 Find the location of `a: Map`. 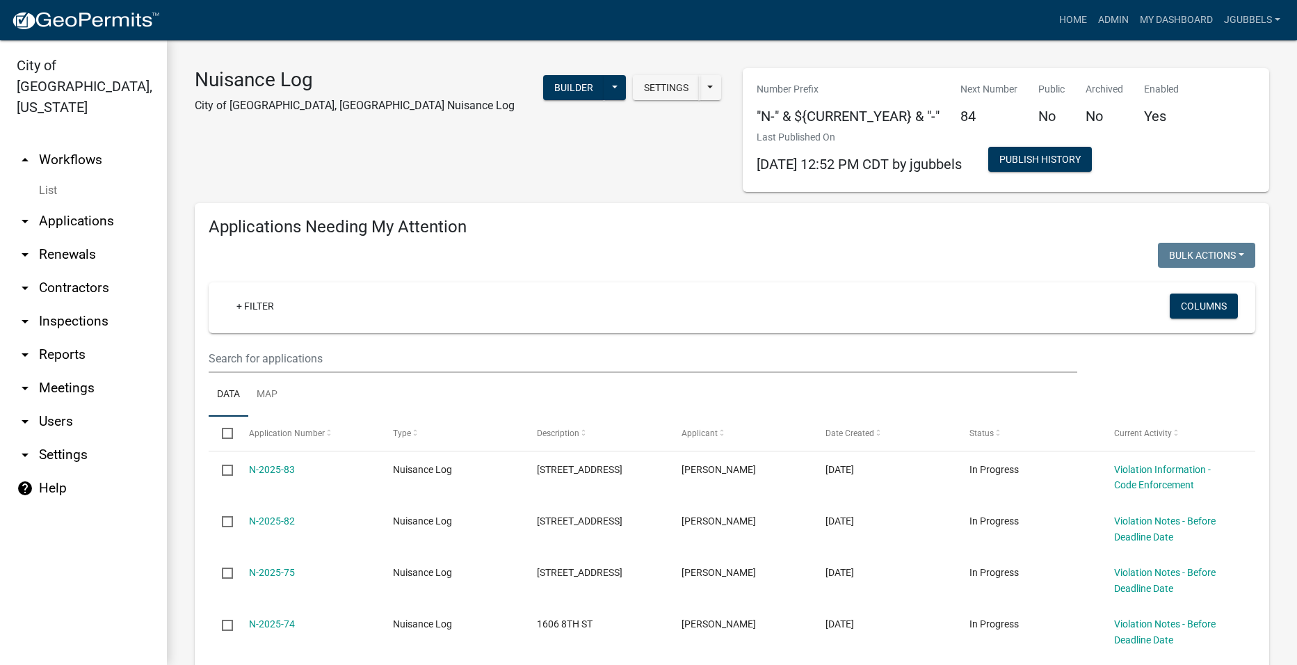

a: Map is located at coordinates (267, 395).